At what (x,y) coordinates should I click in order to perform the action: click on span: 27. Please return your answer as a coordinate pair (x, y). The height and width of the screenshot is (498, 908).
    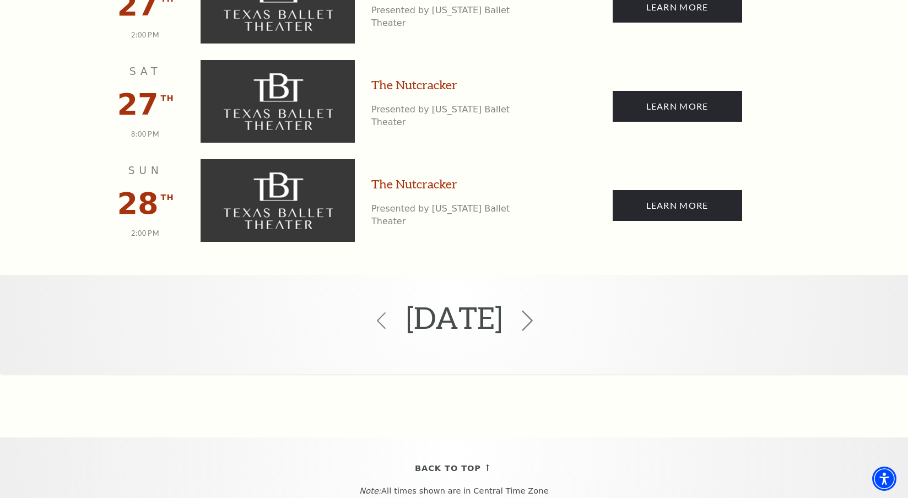
    Looking at the image, I should click on (137, 104).